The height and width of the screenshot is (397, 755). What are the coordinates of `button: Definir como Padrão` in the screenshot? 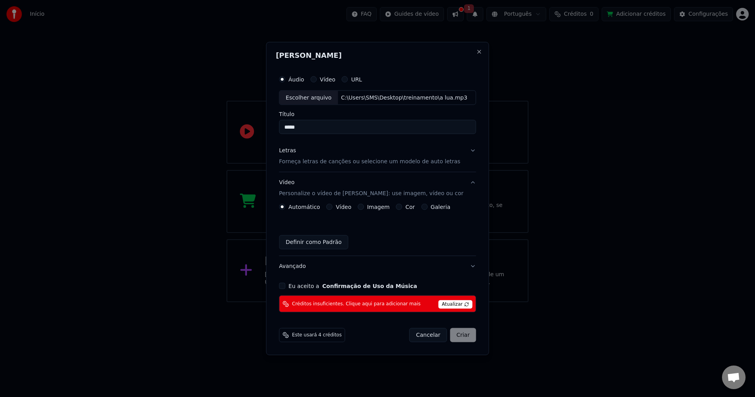 It's located at (314, 242).